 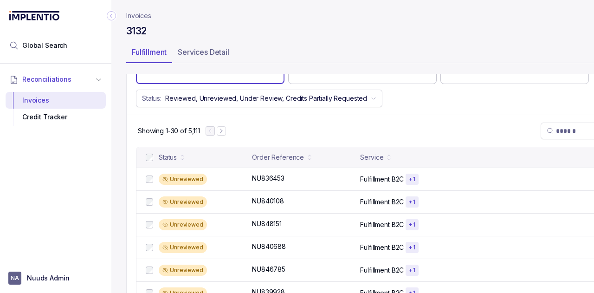 I want to click on h4: 3132, so click(x=136, y=31).